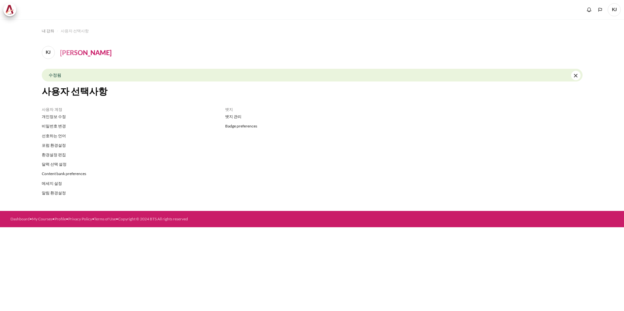 The height and width of the screenshot is (311, 624). Describe the element at coordinates (80, 219) in the screenshot. I see `a: Privacy Policy` at that location.